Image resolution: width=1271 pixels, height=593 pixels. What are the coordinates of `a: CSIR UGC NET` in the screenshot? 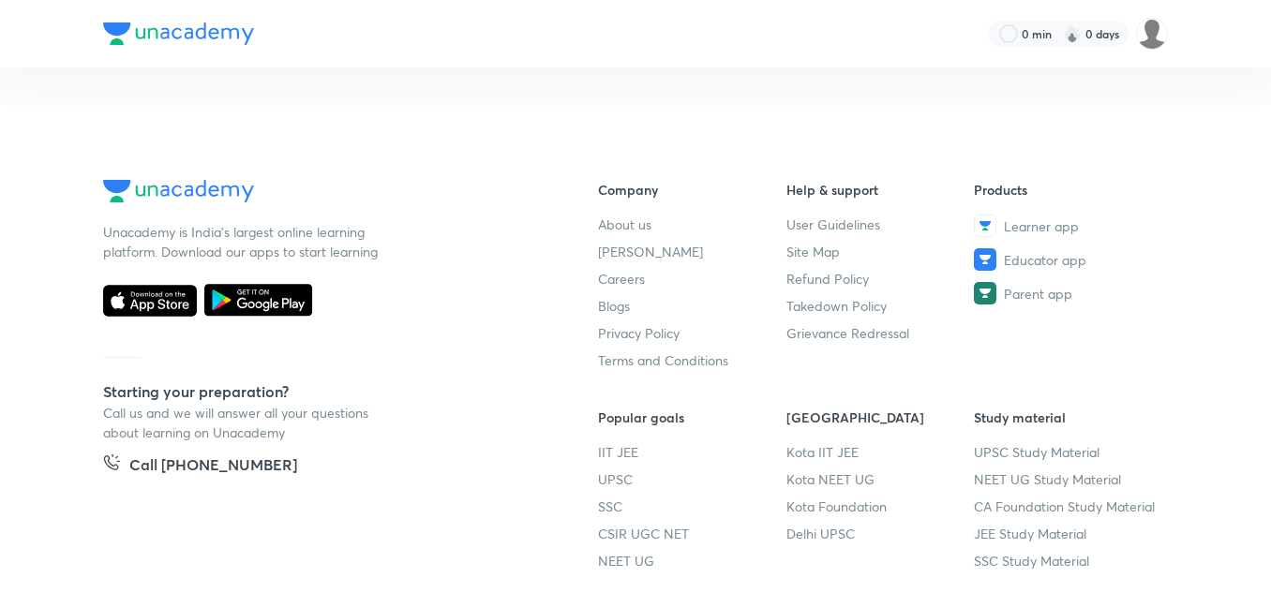 It's located at (692, 533).